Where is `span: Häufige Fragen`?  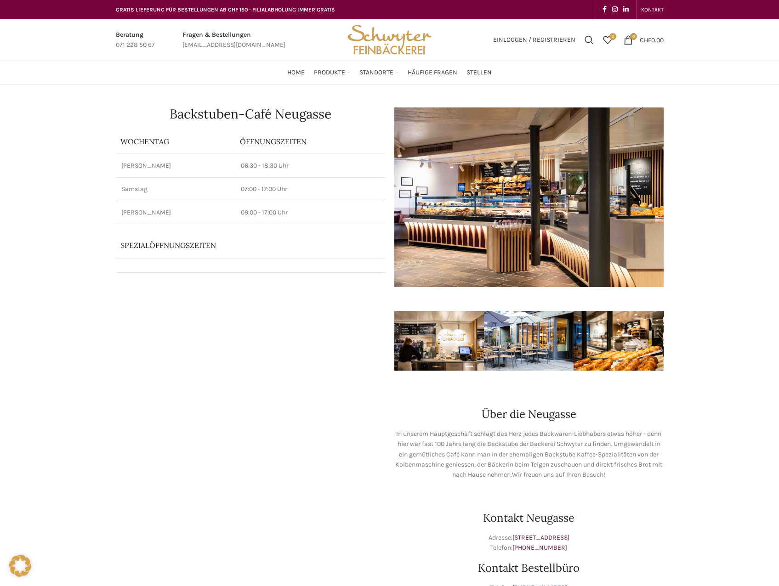
span: Häufige Fragen is located at coordinates (432, 73).